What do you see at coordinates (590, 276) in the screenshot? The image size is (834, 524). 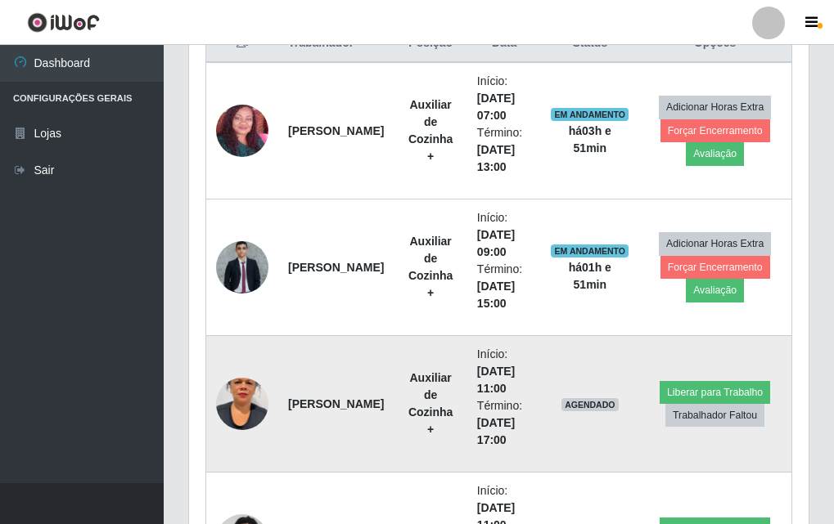 I see `strong: há 01 h e 51 min` at bounding box center [590, 276].